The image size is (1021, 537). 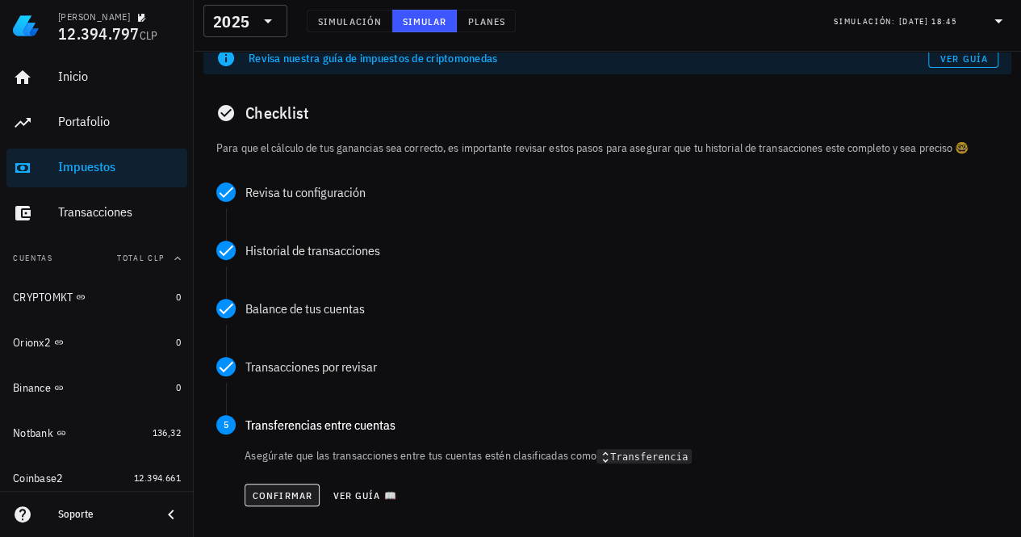 What do you see at coordinates (963, 58) in the screenshot?
I see `span: Ver guía` at bounding box center [963, 58].